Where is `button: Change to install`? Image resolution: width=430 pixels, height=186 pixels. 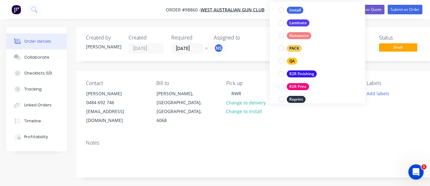 button: Change to install is located at coordinates (244, 111).